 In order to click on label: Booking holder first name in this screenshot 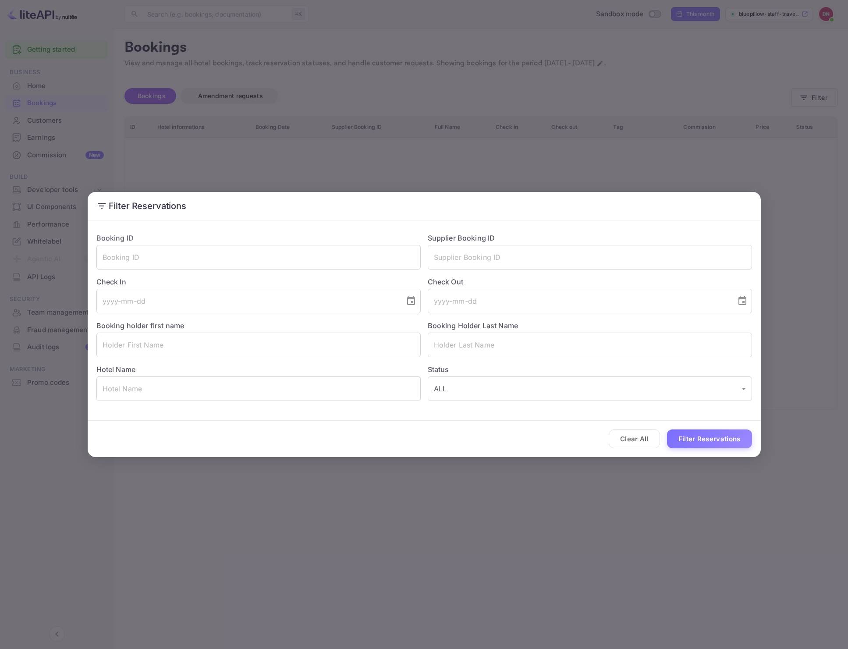, I will do `click(140, 326)`.